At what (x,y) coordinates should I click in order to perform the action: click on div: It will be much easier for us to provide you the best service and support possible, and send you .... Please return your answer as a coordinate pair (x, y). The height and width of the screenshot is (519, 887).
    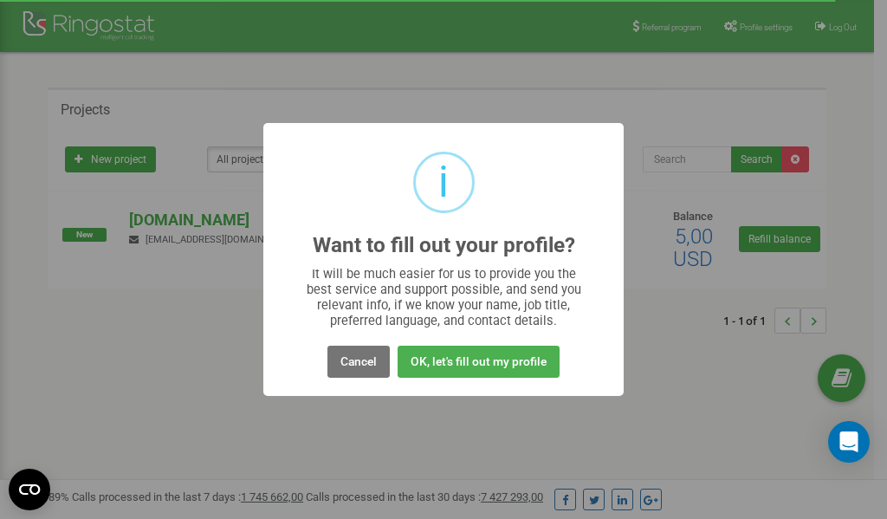
    Looking at the image, I should click on (444, 297).